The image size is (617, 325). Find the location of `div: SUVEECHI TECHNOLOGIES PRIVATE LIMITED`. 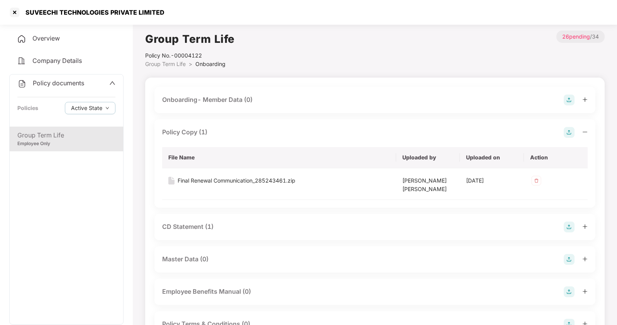

div: SUVEECHI TECHNOLOGIES PRIVATE LIMITED is located at coordinates (93, 12).